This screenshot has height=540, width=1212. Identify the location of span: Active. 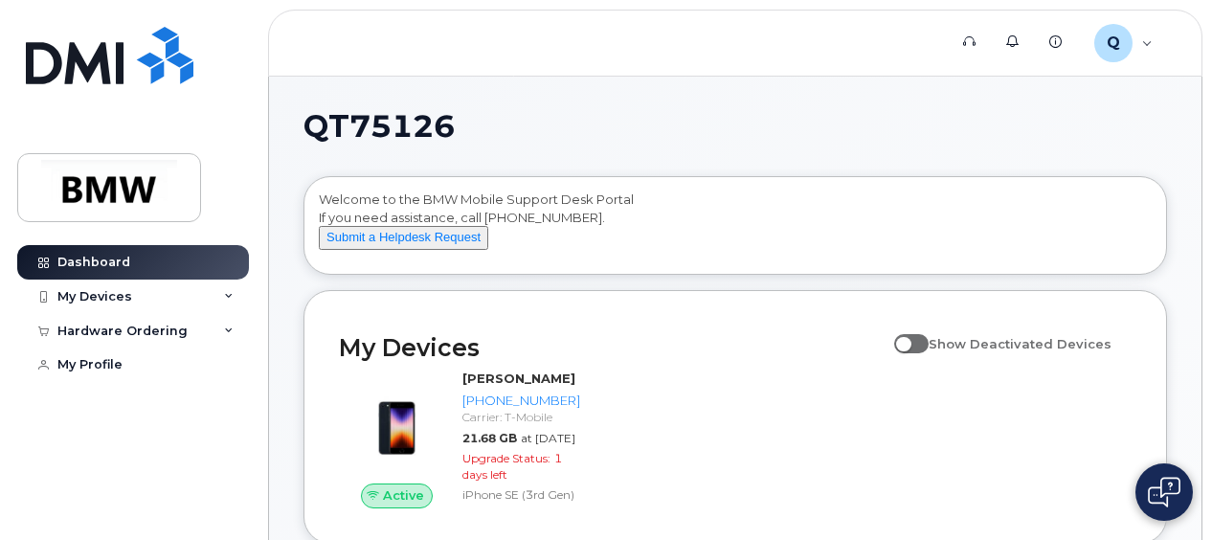
(403, 495).